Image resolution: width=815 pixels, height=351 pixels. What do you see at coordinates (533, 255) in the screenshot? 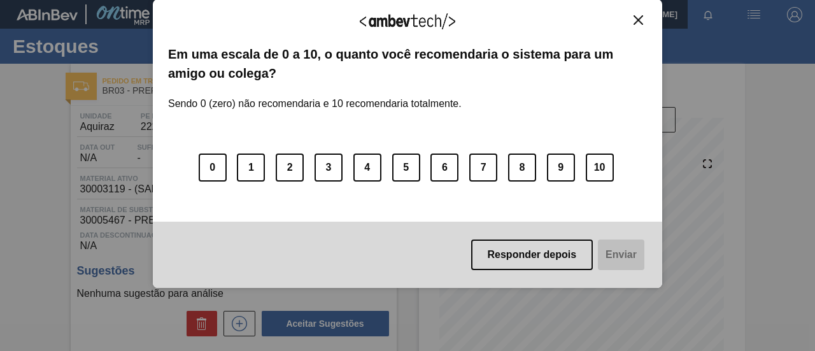
I see `button: Responder depois` at bounding box center [533, 255].